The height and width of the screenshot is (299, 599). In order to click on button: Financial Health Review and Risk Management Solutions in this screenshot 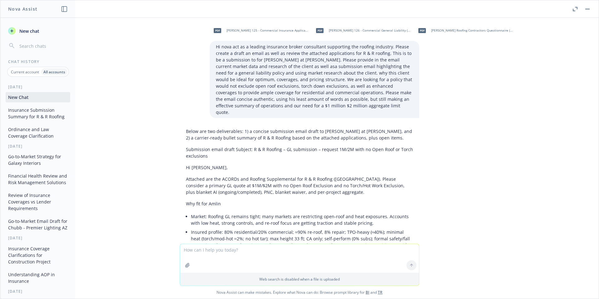, I will do `click(38, 179)`.